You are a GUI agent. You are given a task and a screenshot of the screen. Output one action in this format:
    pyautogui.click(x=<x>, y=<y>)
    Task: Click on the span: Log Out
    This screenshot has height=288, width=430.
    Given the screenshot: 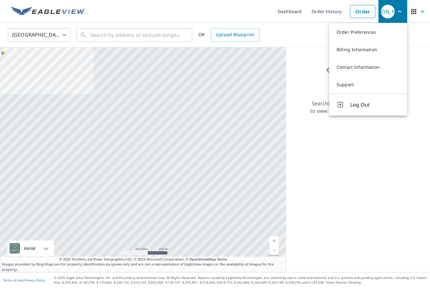 What is the action you would take?
    pyautogui.click(x=375, y=105)
    